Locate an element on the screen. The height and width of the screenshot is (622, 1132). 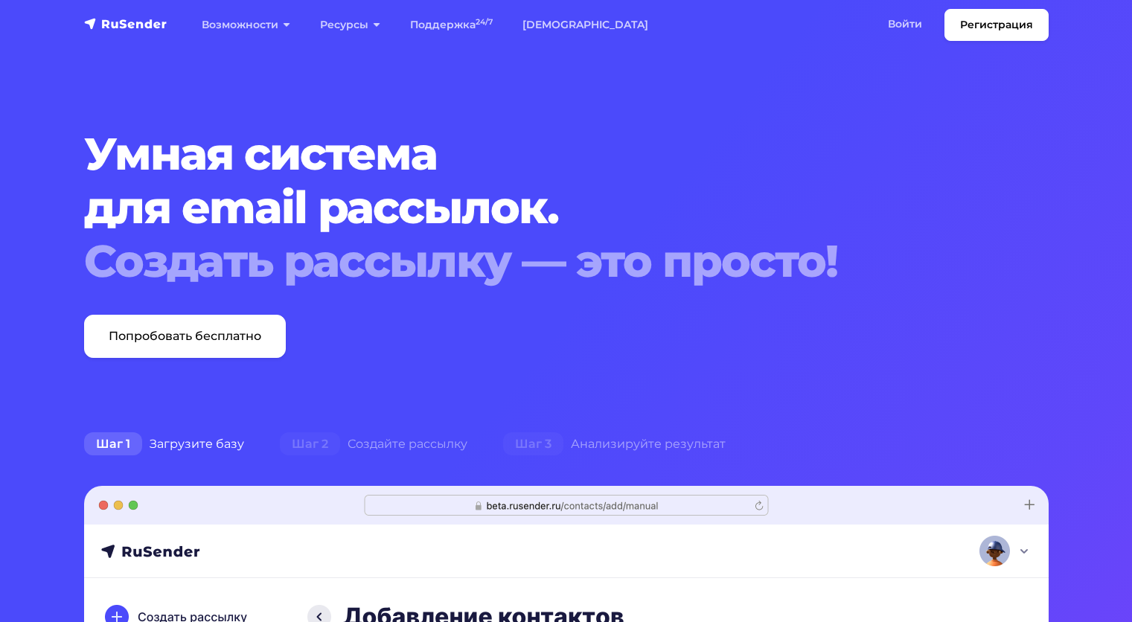
div: Создайте рассылку is located at coordinates (374, 444).